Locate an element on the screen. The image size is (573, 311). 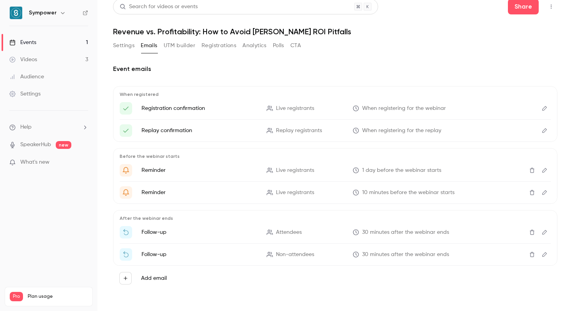
h6: Sympower is located at coordinates (42, 13).